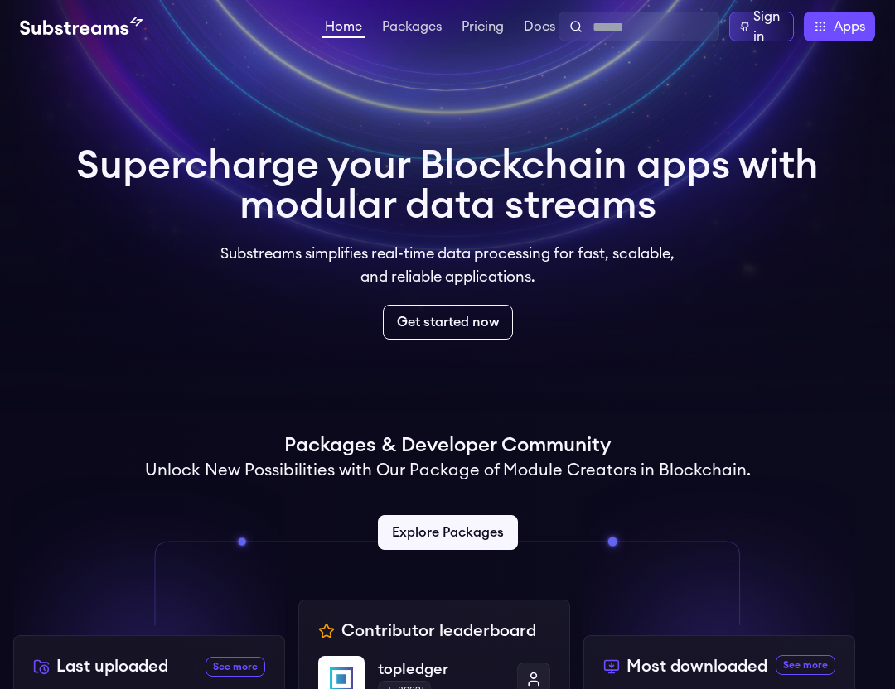  I want to click on a: Docs, so click(539, 28).